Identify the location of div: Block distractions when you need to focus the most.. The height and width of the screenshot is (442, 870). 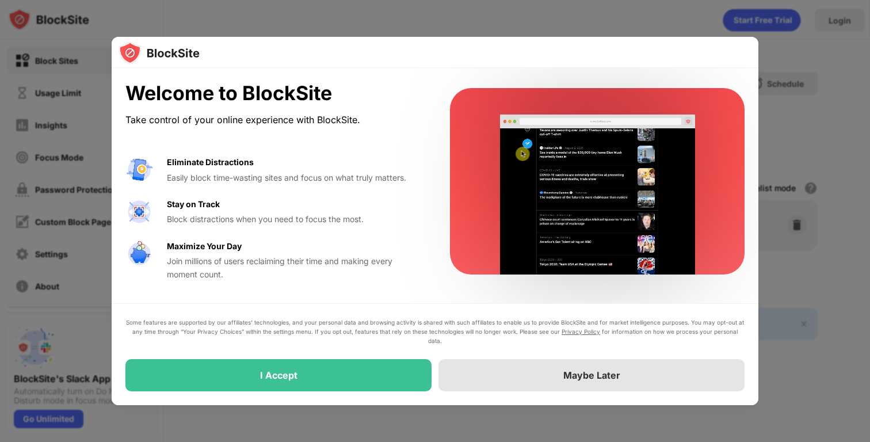
(295, 219).